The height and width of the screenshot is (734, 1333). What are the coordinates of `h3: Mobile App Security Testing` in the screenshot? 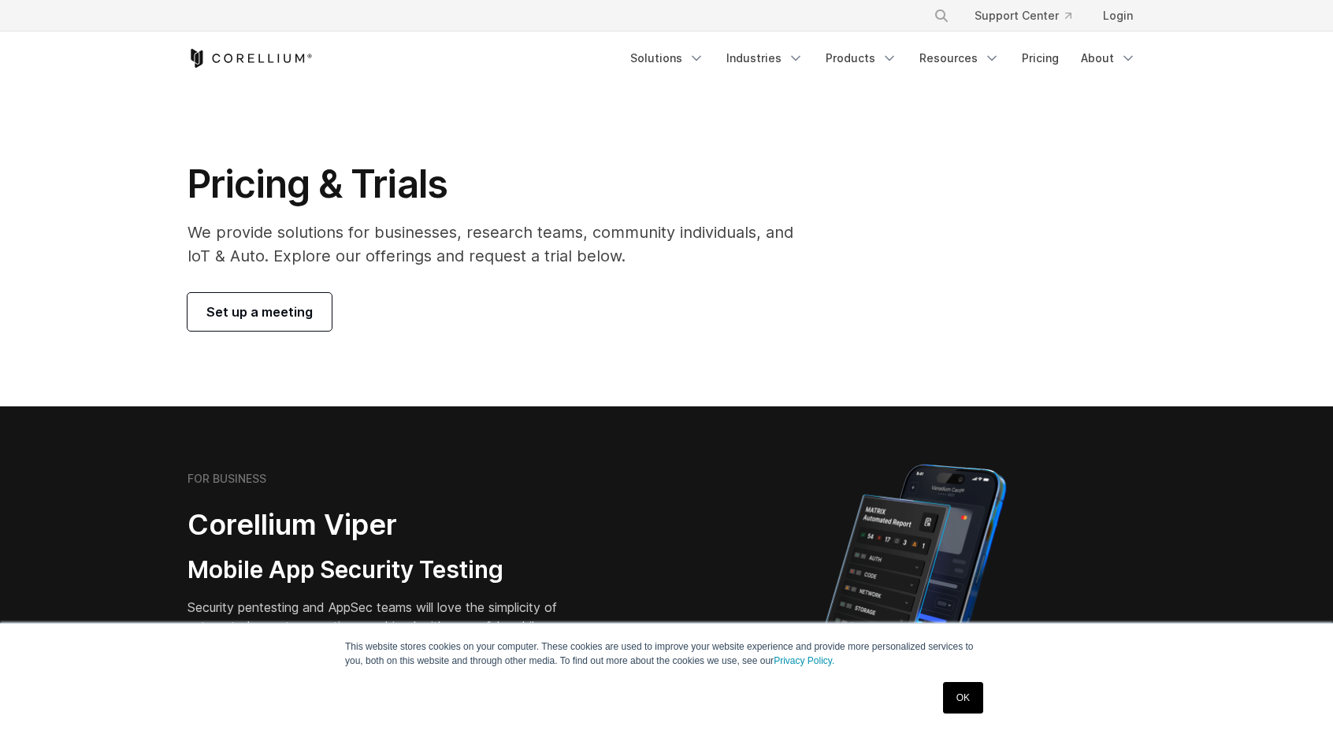 It's located at (389, 571).